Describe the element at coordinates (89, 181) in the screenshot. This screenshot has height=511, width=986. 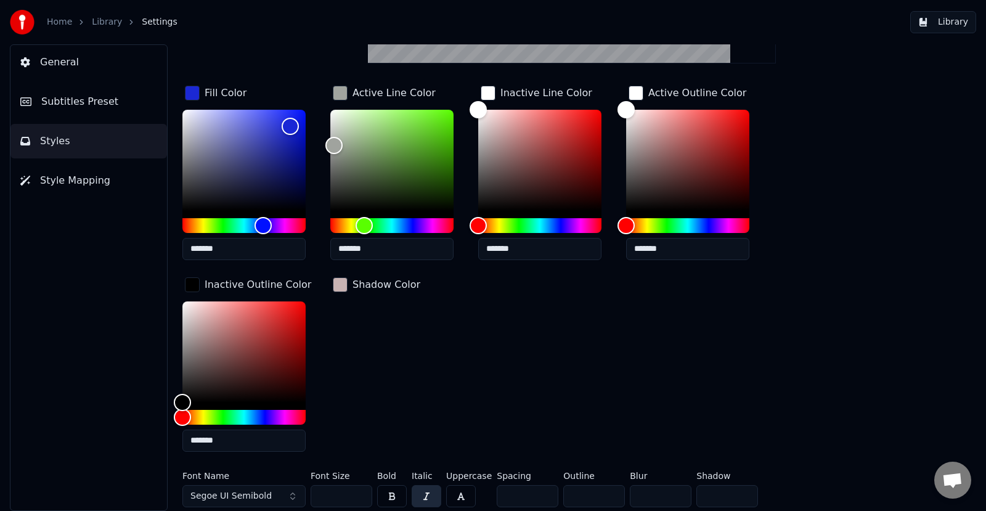
I see `button: Style Mapping` at that location.